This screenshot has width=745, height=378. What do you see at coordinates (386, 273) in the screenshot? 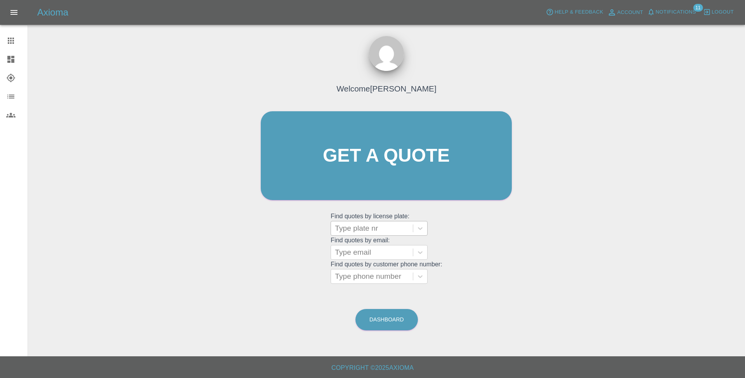
I see `grid: Find quotes by customer phone number:` at bounding box center [386, 273].